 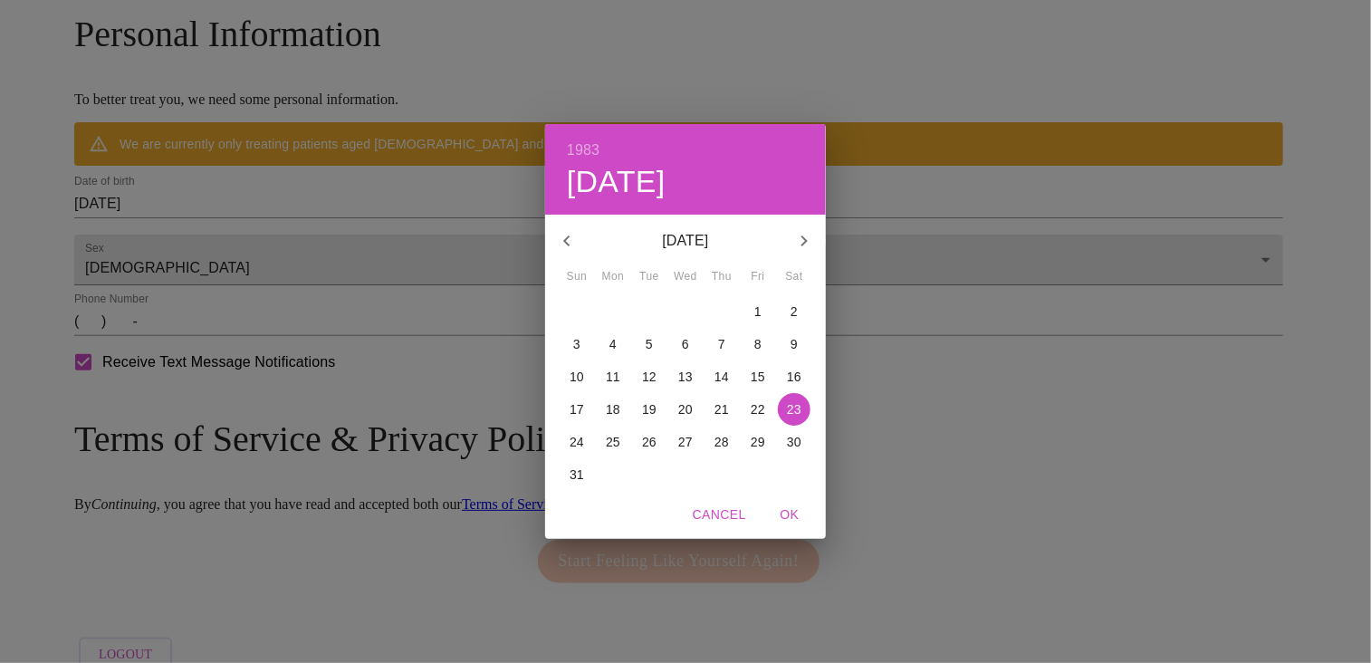 I want to click on p: 15, so click(x=758, y=377).